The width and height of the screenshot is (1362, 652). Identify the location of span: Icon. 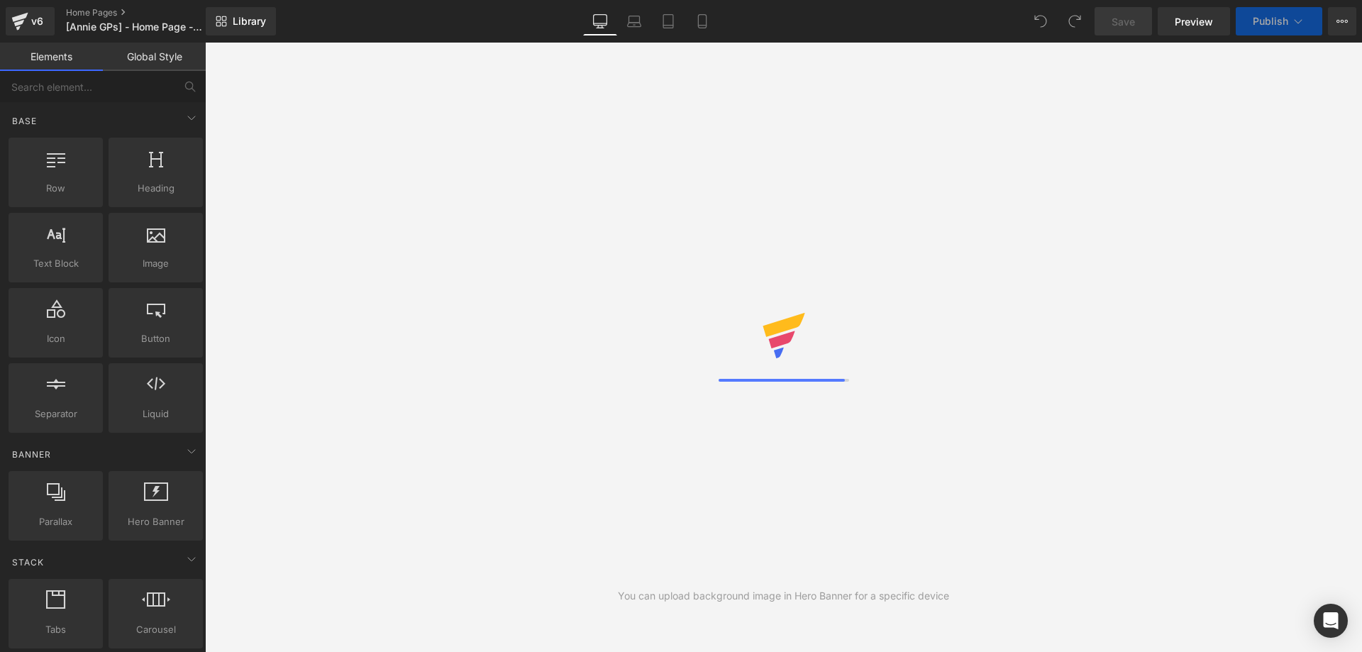
(55, 338).